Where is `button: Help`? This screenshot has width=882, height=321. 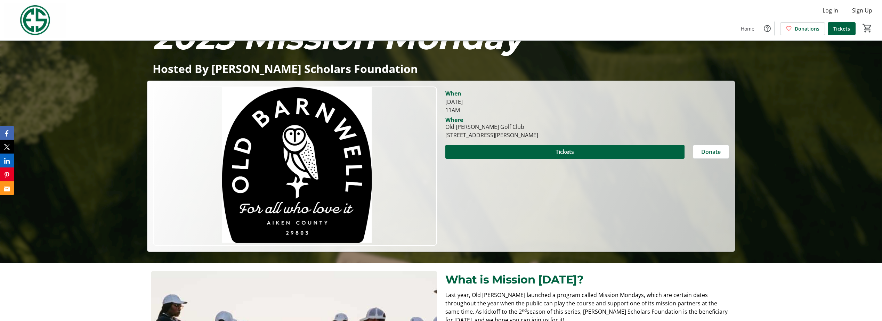 button: Help is located at coordinates (767, 29).